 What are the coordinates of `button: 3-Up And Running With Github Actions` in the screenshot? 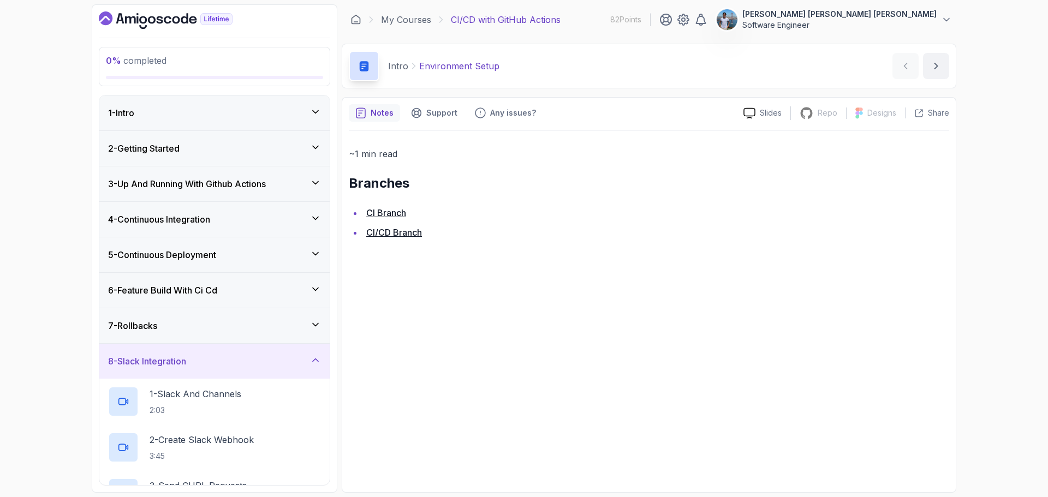 It's located at (215, 184).